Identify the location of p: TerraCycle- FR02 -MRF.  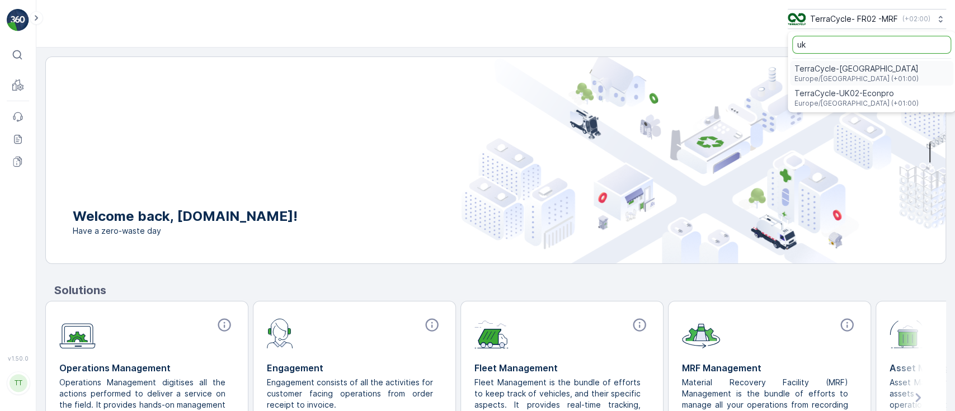
(853, 19).